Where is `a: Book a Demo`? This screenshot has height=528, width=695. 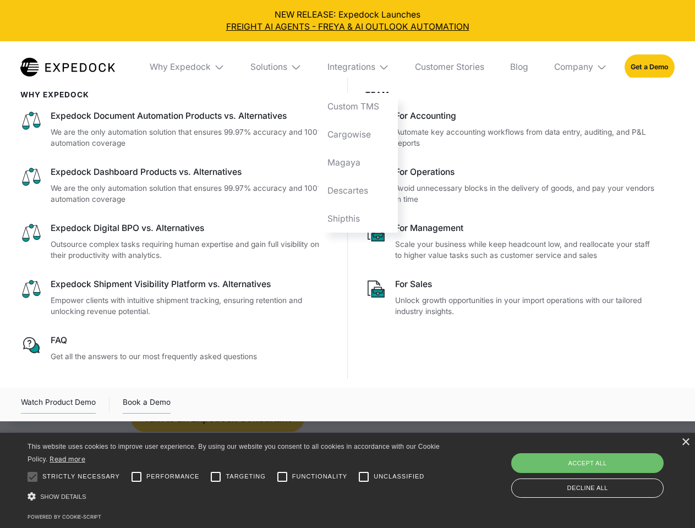 a: Book a Demo is located at coordinates (146, 405).